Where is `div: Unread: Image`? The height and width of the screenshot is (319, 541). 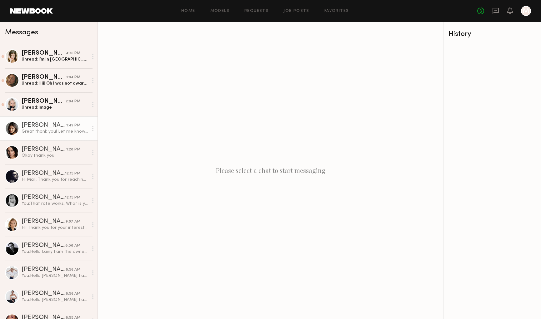
div: Unread: Image is located at coordinates (55, 108).